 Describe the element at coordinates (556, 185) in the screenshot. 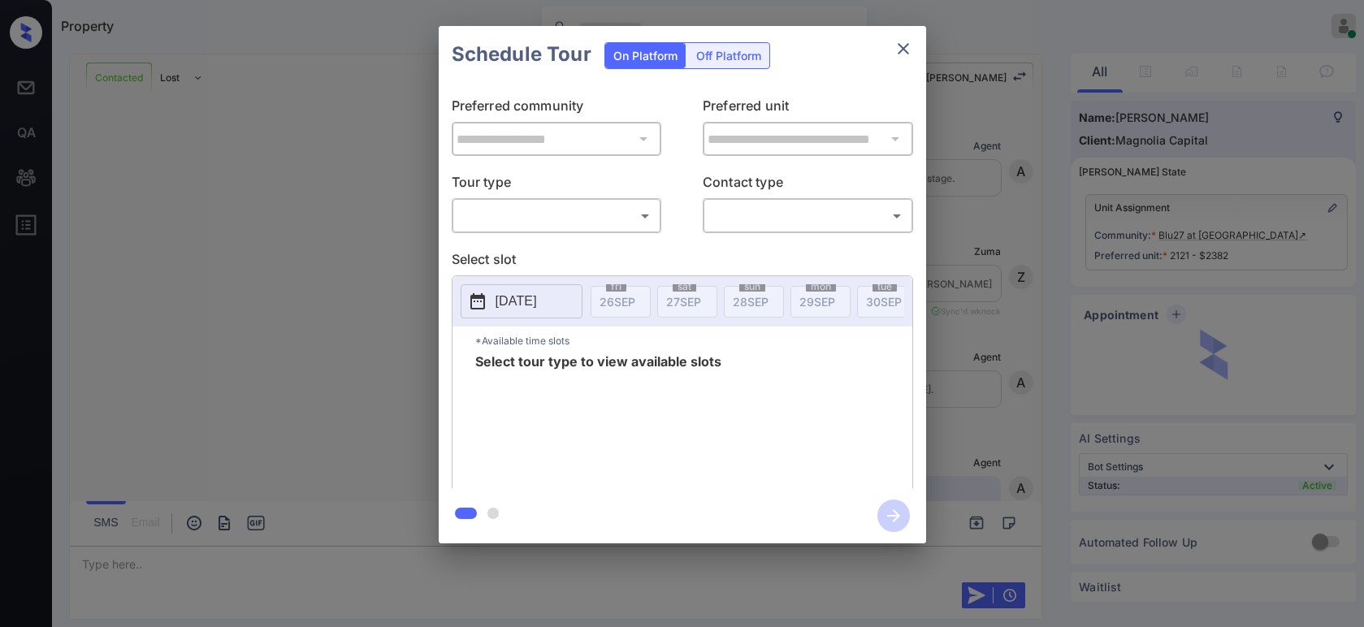

I see `p: Tour type` at that location.